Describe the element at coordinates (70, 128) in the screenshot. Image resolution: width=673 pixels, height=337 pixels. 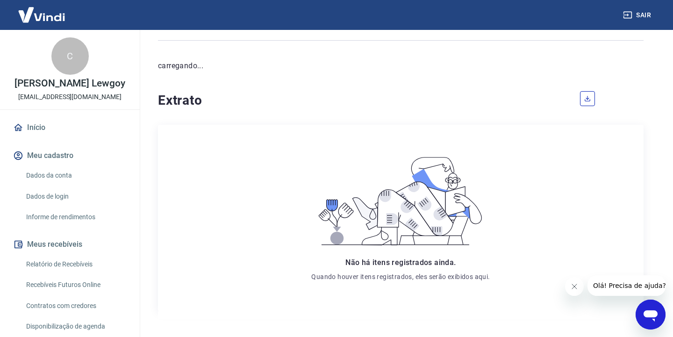
I see `a: Início` at that location.